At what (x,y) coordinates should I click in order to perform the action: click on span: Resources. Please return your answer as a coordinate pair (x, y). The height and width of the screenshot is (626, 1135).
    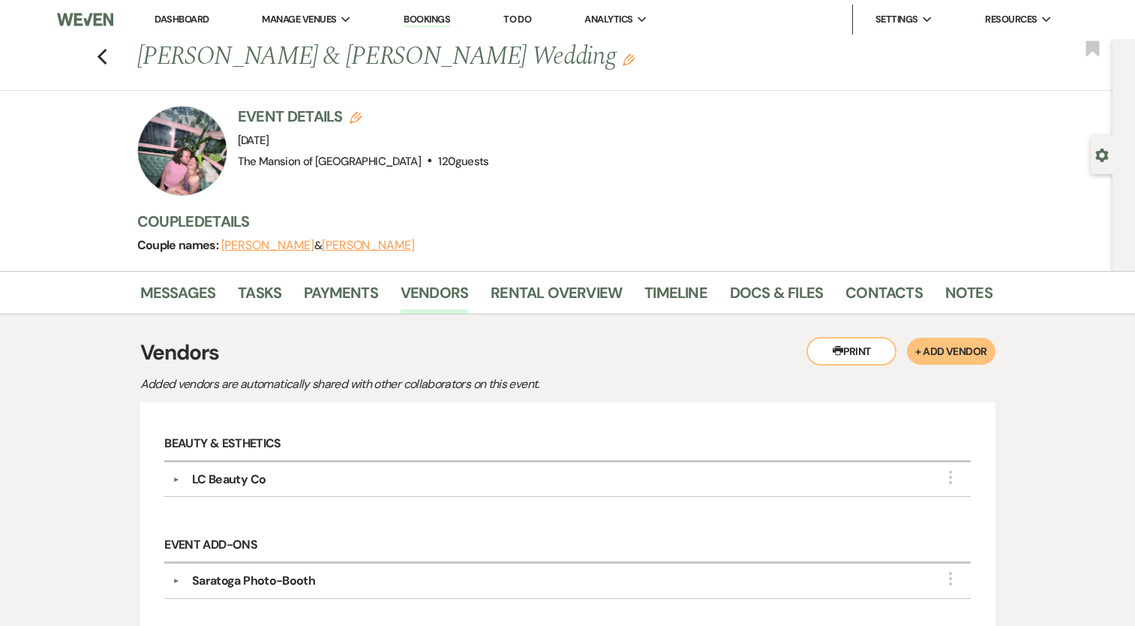
    Looking at the image, I should click on (1011, 20).